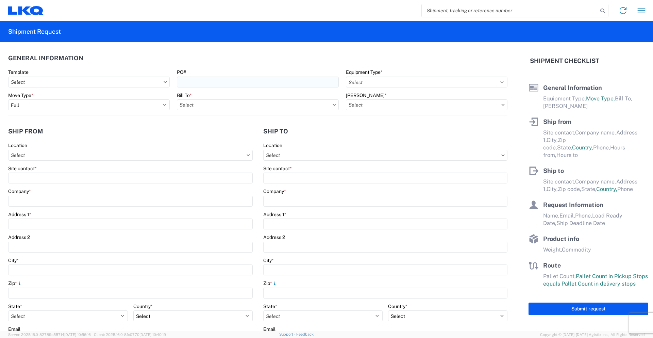 The height and width of the screenshot is (338, 653). Describe the element at coordinates (46, 58) in the screenshot. I see `h2: General Information` at that location.